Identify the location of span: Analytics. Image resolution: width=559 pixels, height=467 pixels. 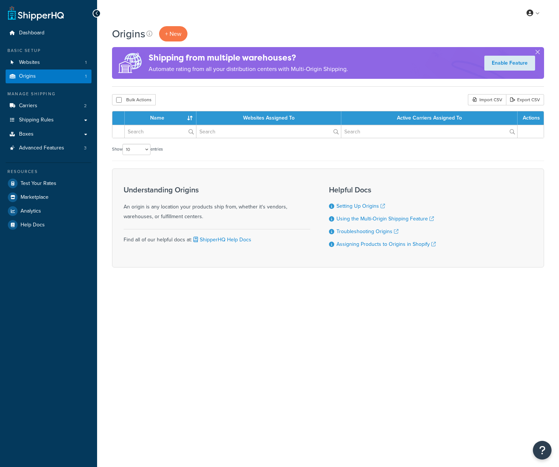
(31, 211).